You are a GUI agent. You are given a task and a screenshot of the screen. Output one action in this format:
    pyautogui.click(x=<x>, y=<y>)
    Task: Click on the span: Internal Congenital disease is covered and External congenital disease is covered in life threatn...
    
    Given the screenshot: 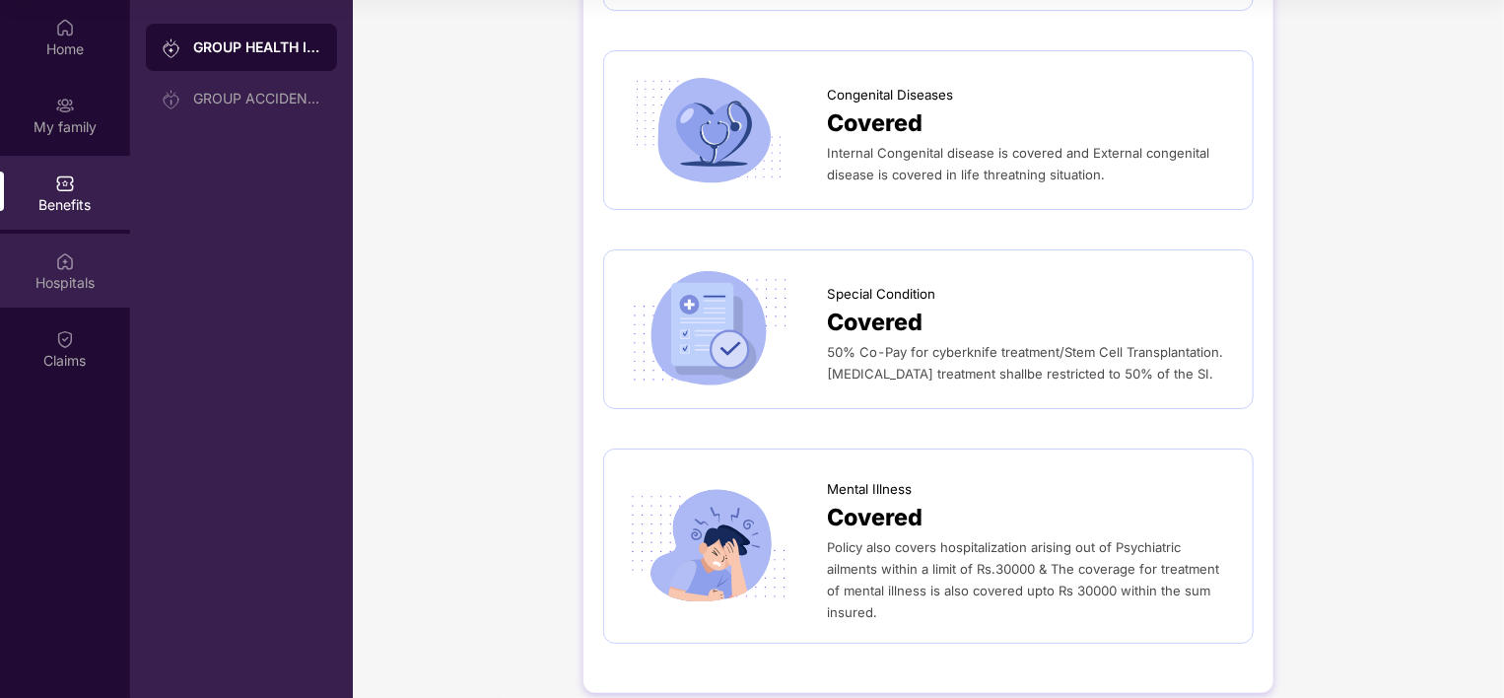 What is the action you would take?
    pyautogui.click(x=1018, y=164)
    